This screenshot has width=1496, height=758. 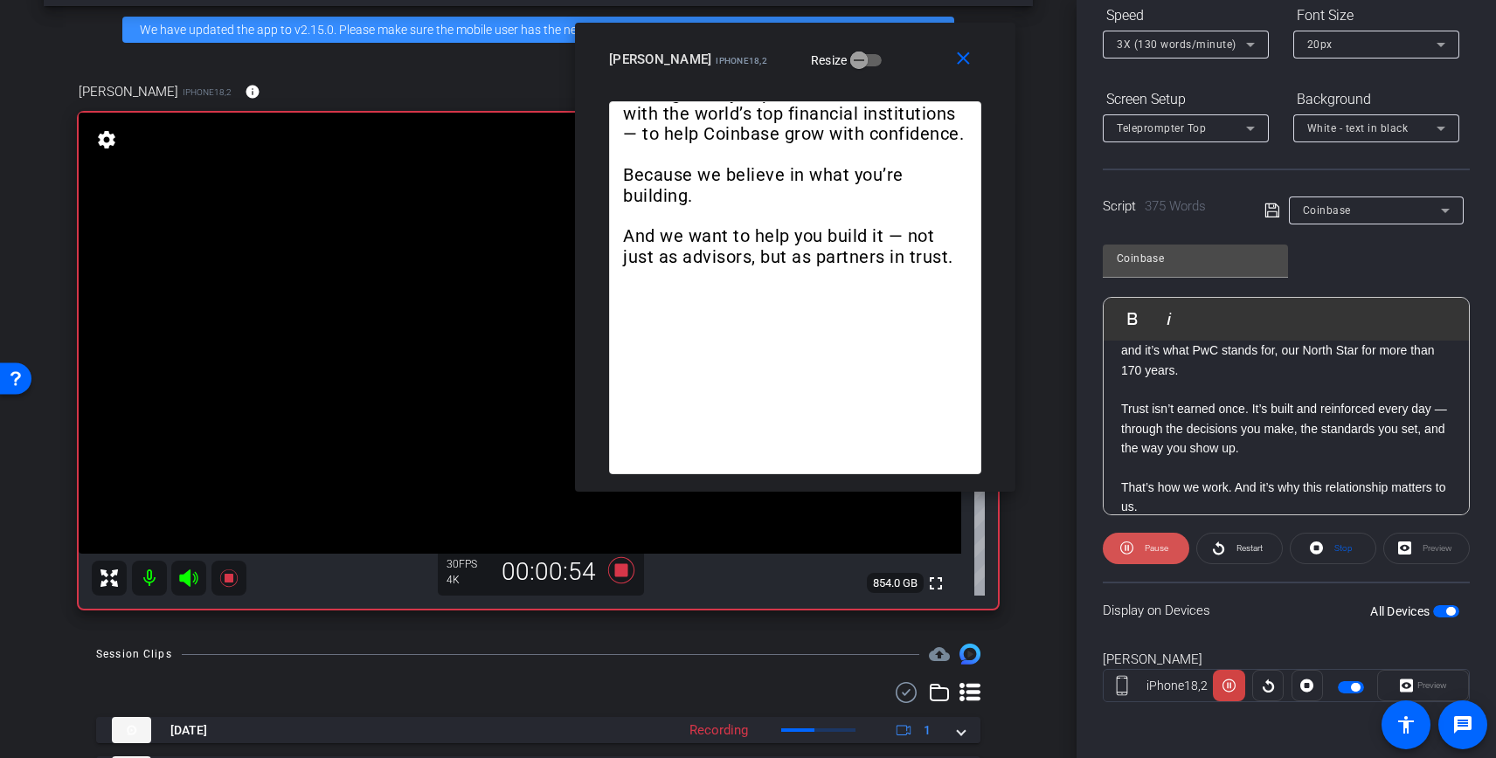 What do you see at coordinates (1406, 725) in the screenshot?
I see `mat-icon: accessibility` at bounding box center [1406, 725].